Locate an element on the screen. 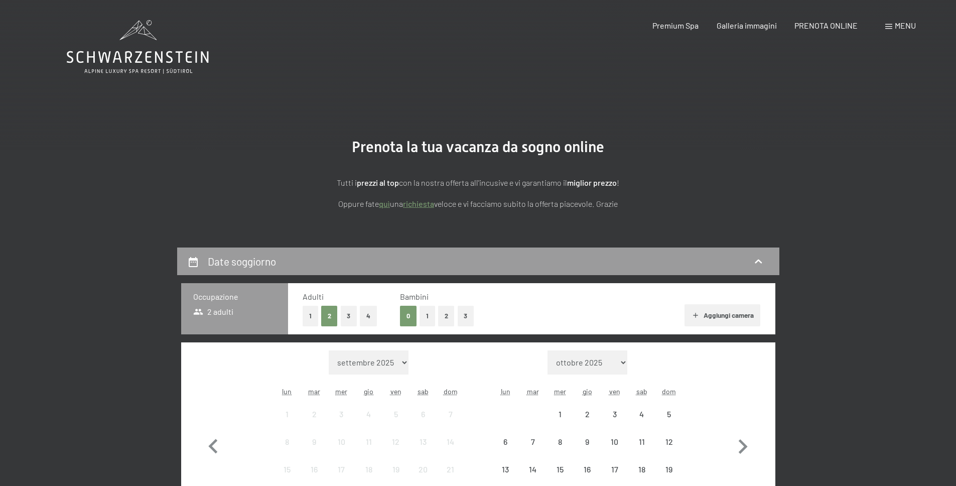 The height and width of the screenshot is (486, 956). div: Wed Oct 08 2025 is located at coordinates (560, 441).